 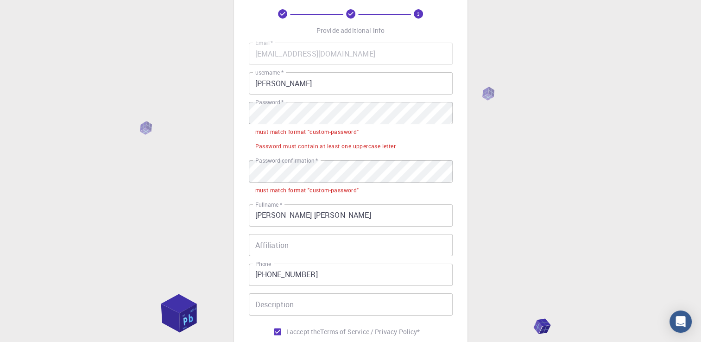 I want to click on label: Fullname, so click(x=269, y=204).